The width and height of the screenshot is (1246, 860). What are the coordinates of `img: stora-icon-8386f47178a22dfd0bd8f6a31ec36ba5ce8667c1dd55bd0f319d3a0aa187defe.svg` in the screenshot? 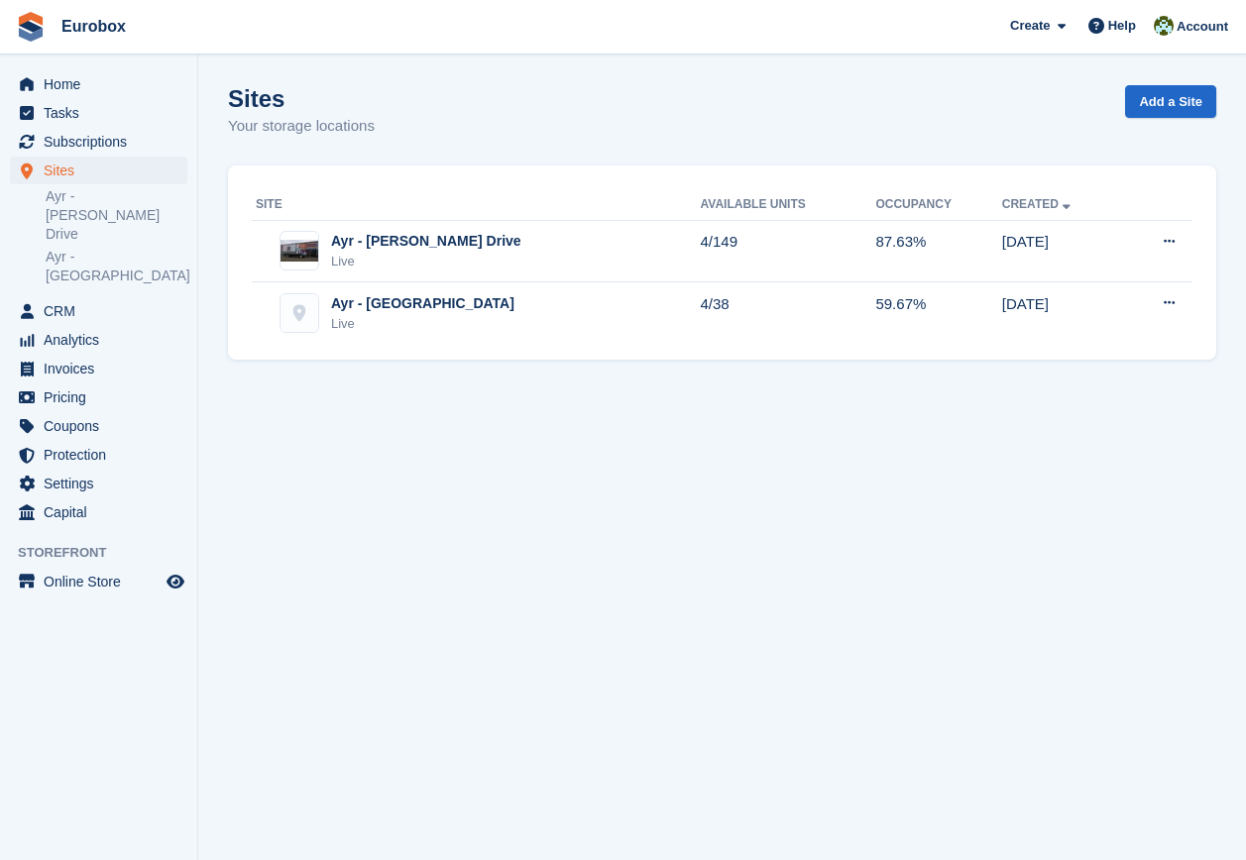 It's located at (31, 27).